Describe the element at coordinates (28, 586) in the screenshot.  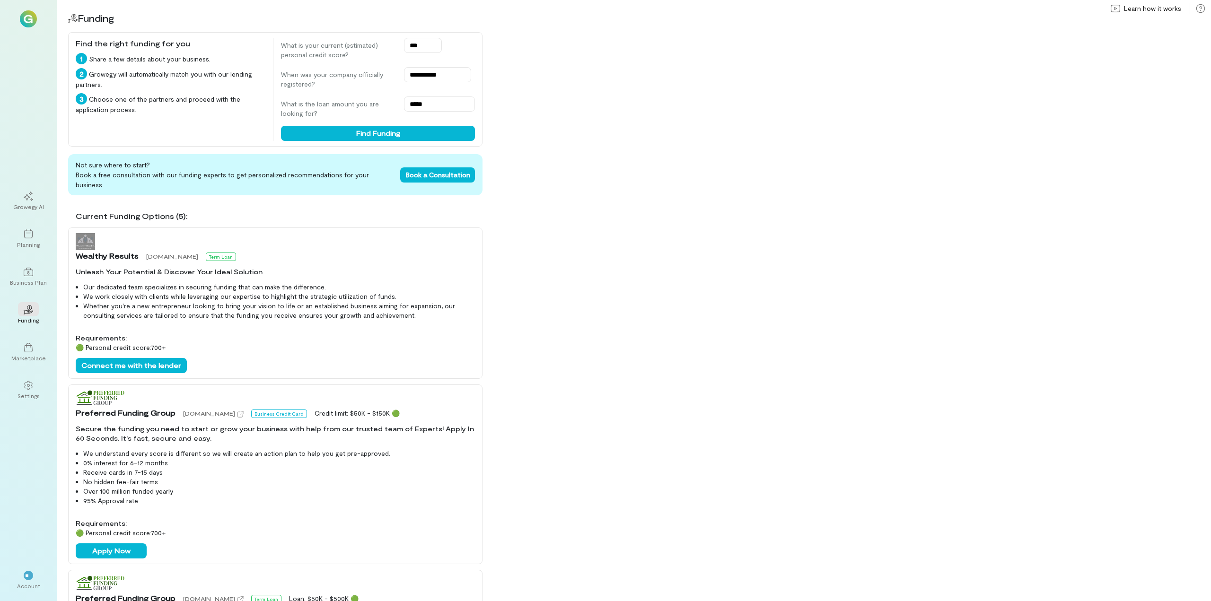
I see `div: Account` at that location.